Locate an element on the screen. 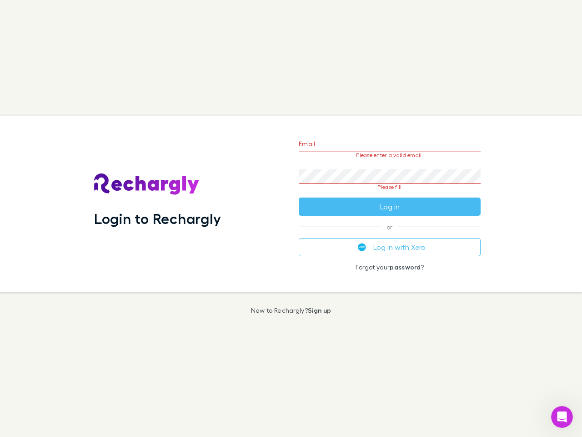 The width and height of the screenshot is (582, 437). p: Please fill is located at coordinates (390, 187).